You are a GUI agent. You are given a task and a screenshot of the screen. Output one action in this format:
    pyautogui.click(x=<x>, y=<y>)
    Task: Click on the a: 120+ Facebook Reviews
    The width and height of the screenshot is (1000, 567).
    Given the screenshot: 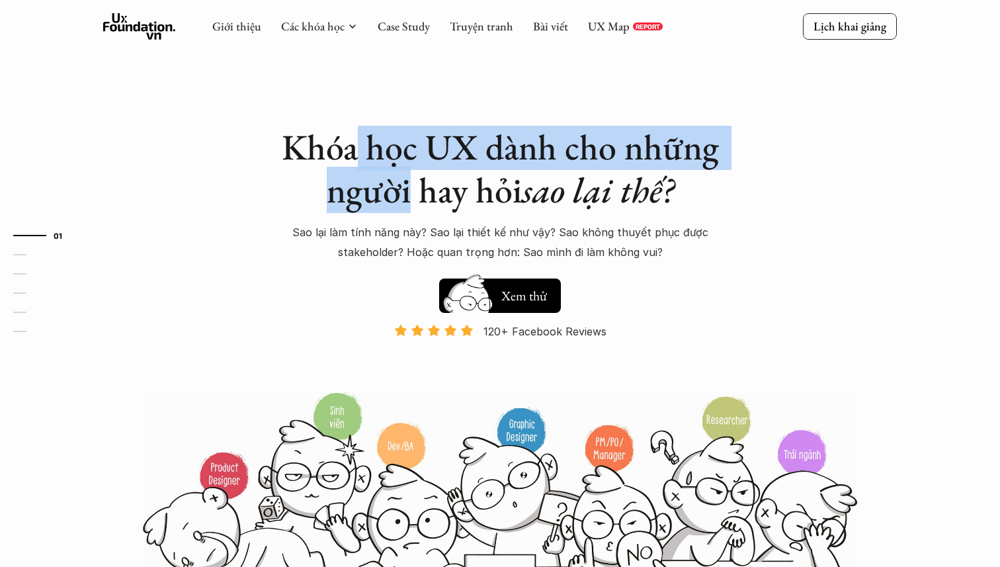 What is the action you would take?
    pyautogui.click(x=500, y=357)
    